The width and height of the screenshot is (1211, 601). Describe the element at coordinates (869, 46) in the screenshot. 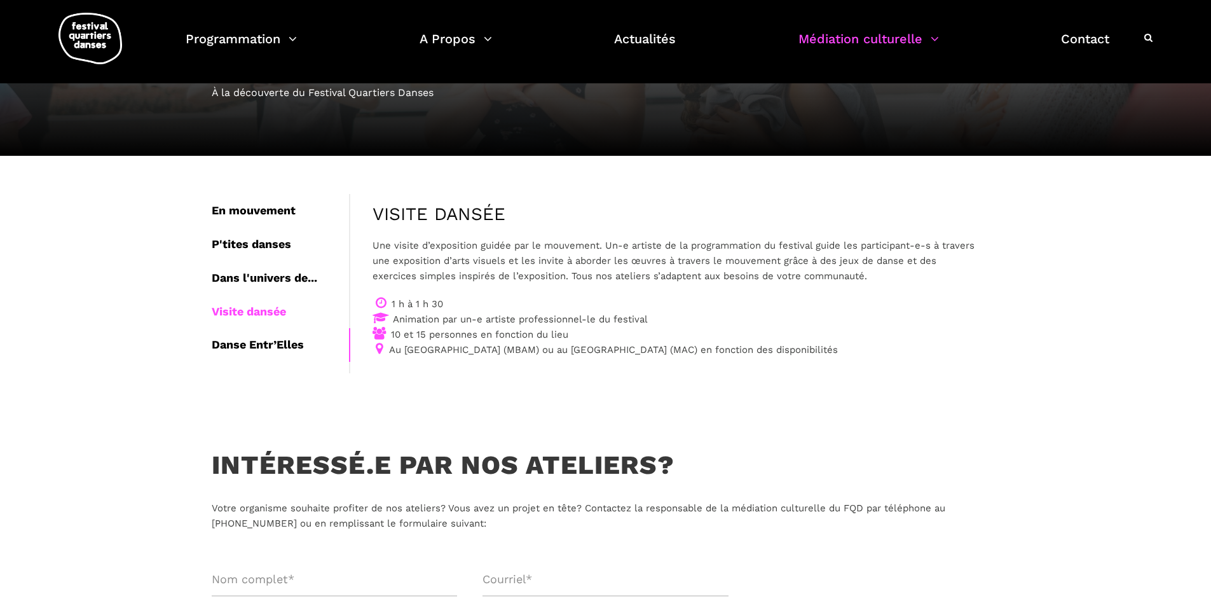

I see `a: Médiation culturelle` at that location.